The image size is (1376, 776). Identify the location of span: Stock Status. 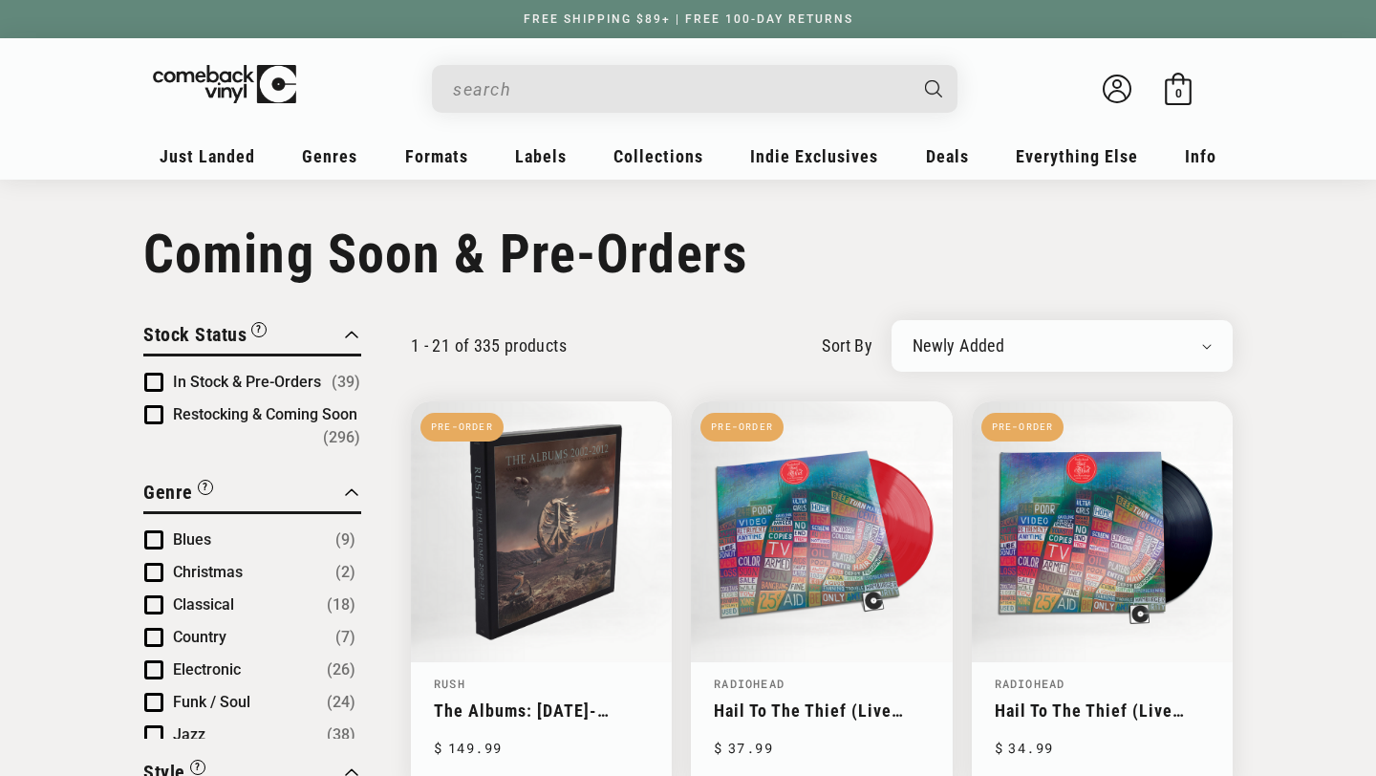
(195, 334).